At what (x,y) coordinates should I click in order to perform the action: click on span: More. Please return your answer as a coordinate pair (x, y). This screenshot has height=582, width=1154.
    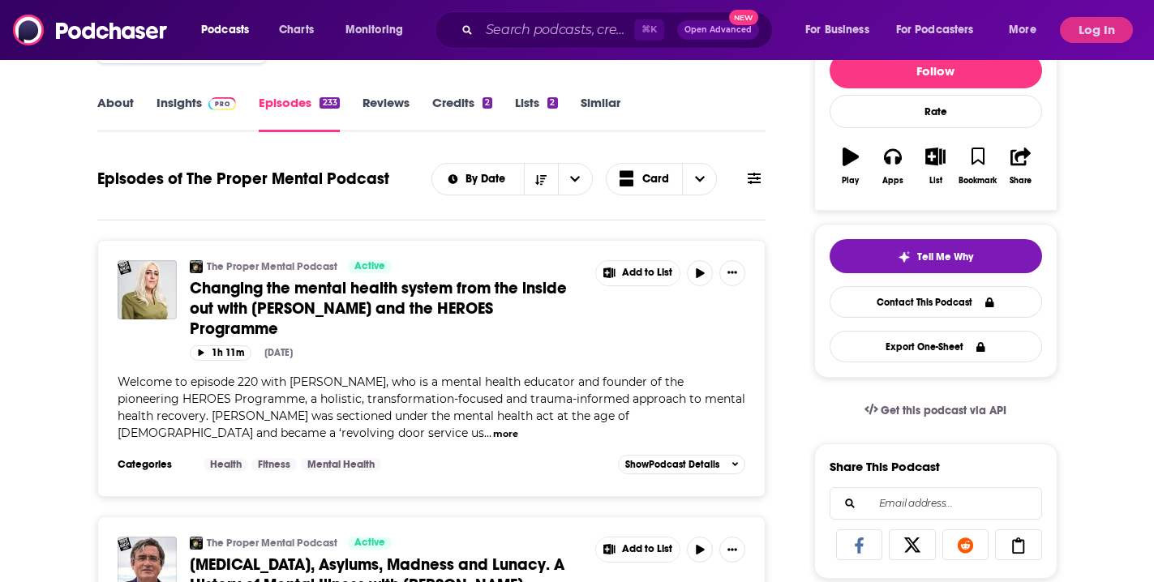
    Looking at the image, I should click on (1023, 30).